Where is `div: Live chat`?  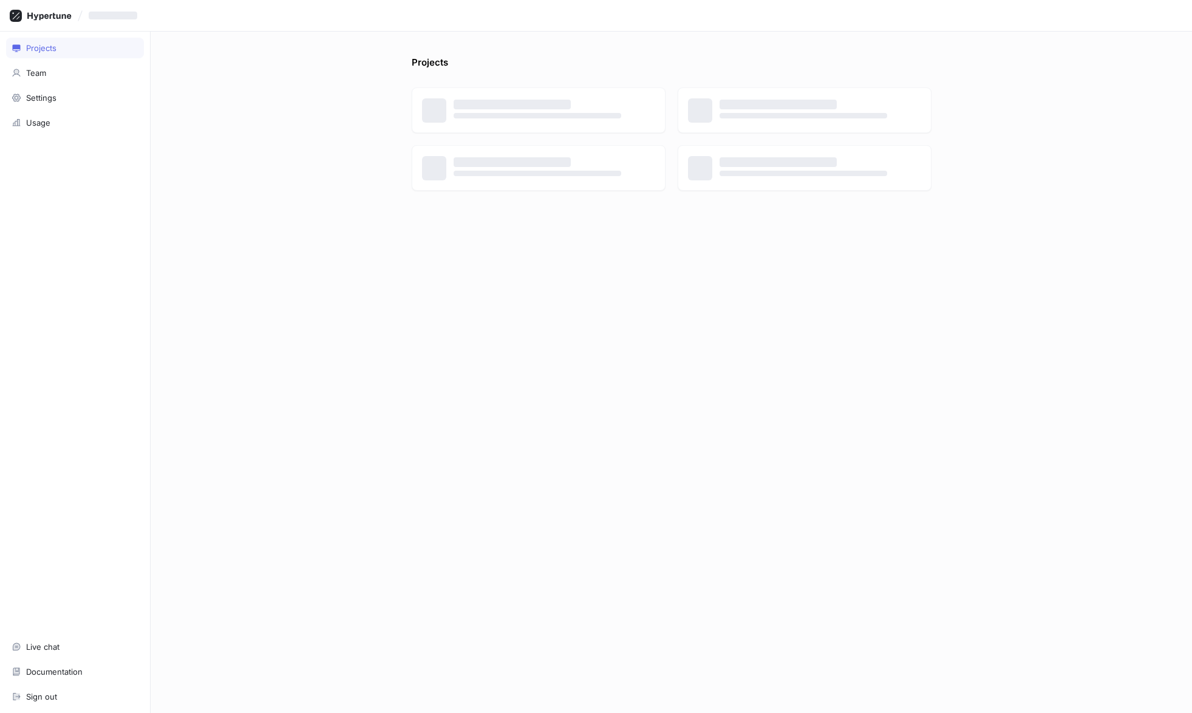 div: Live chat is located at coordinates (42, 646).